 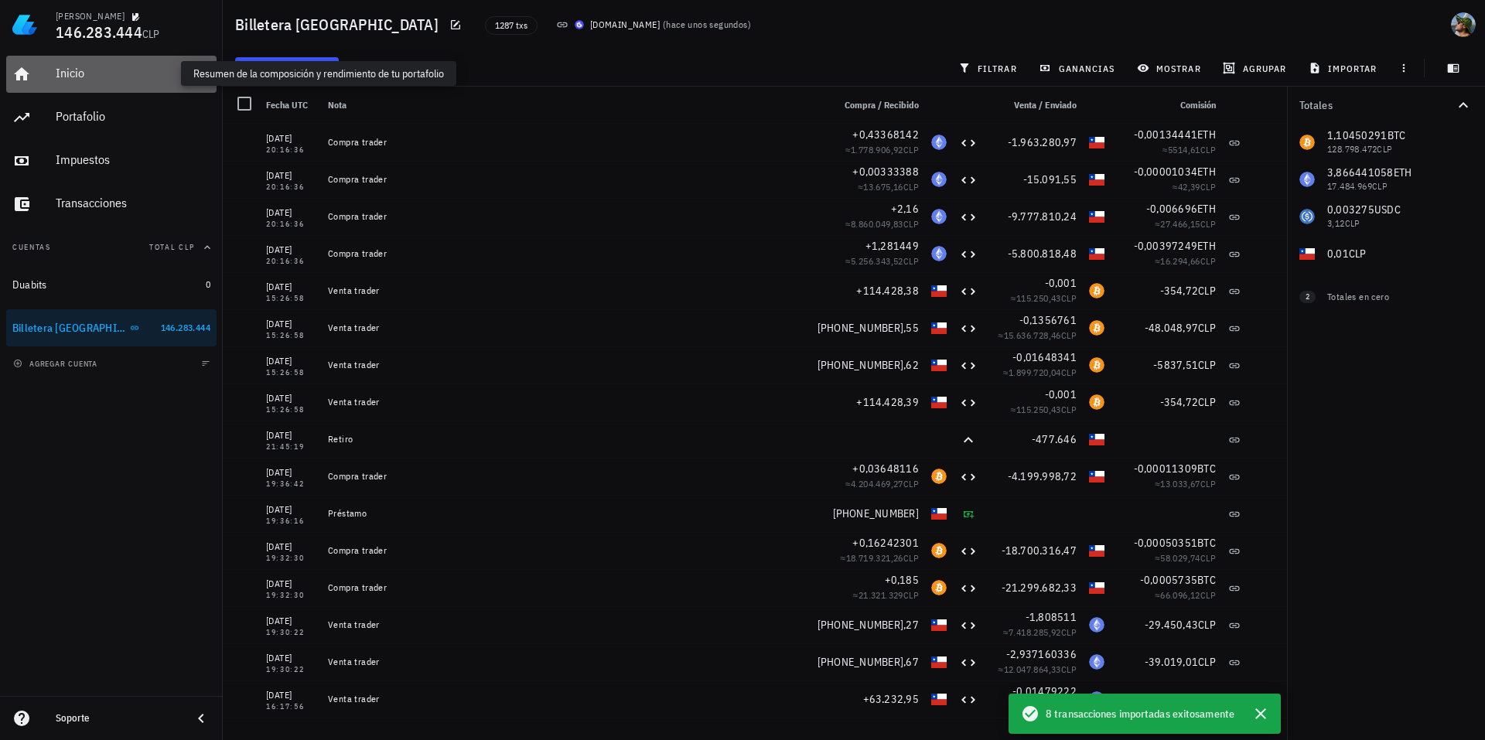 I want to click on span: -0,00011309, so click(x=1166, y=469).